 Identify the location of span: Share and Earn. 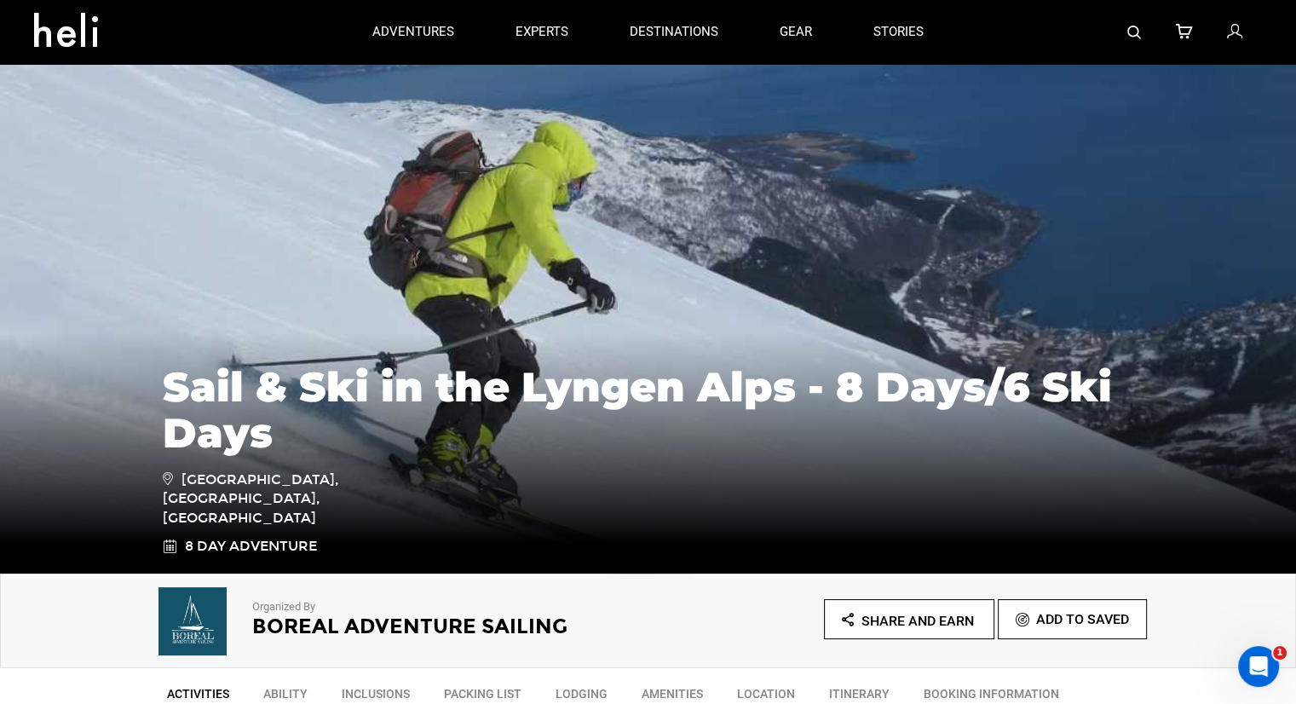
(918, 620).